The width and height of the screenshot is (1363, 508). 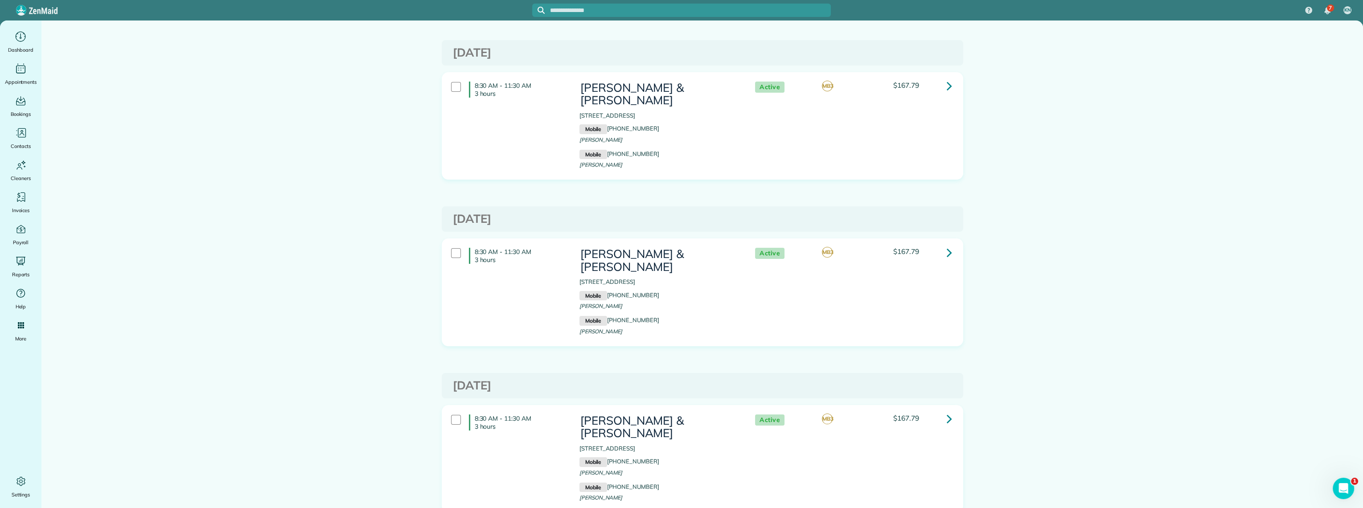 I want to click on div: 7 unread notifications, so click(x=1327, y=11).